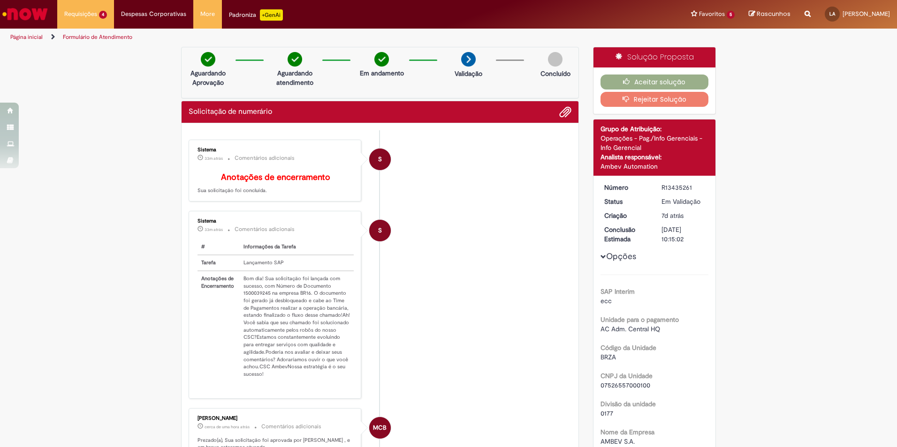 The width and height of the screenshot is (897, 447). Describe the element at coordinates (628, 348) in the screenshot. I see `b: Código da Unidade` at that location.